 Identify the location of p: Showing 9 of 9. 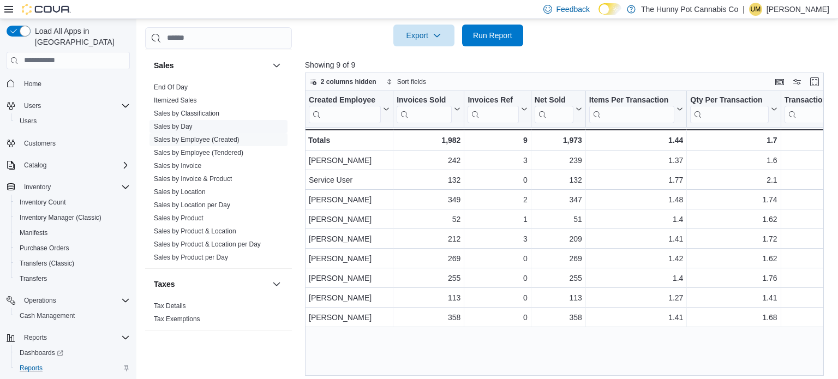
(567, 65).